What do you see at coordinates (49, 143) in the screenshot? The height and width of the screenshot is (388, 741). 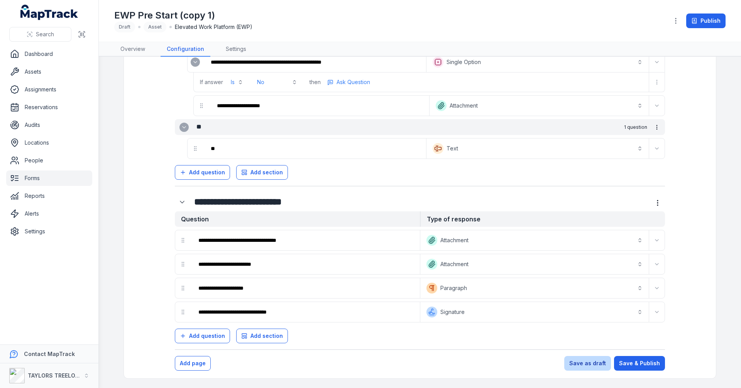 I see `a: Locations` at bounding box center [49, 143].